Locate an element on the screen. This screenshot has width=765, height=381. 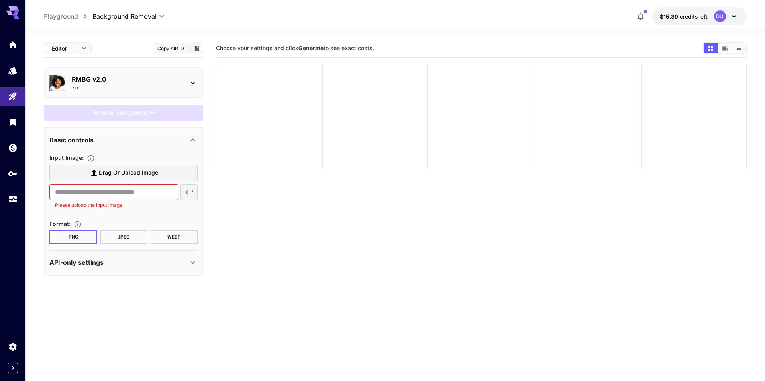
div: Basic controls is located at coordinates (123, 140).